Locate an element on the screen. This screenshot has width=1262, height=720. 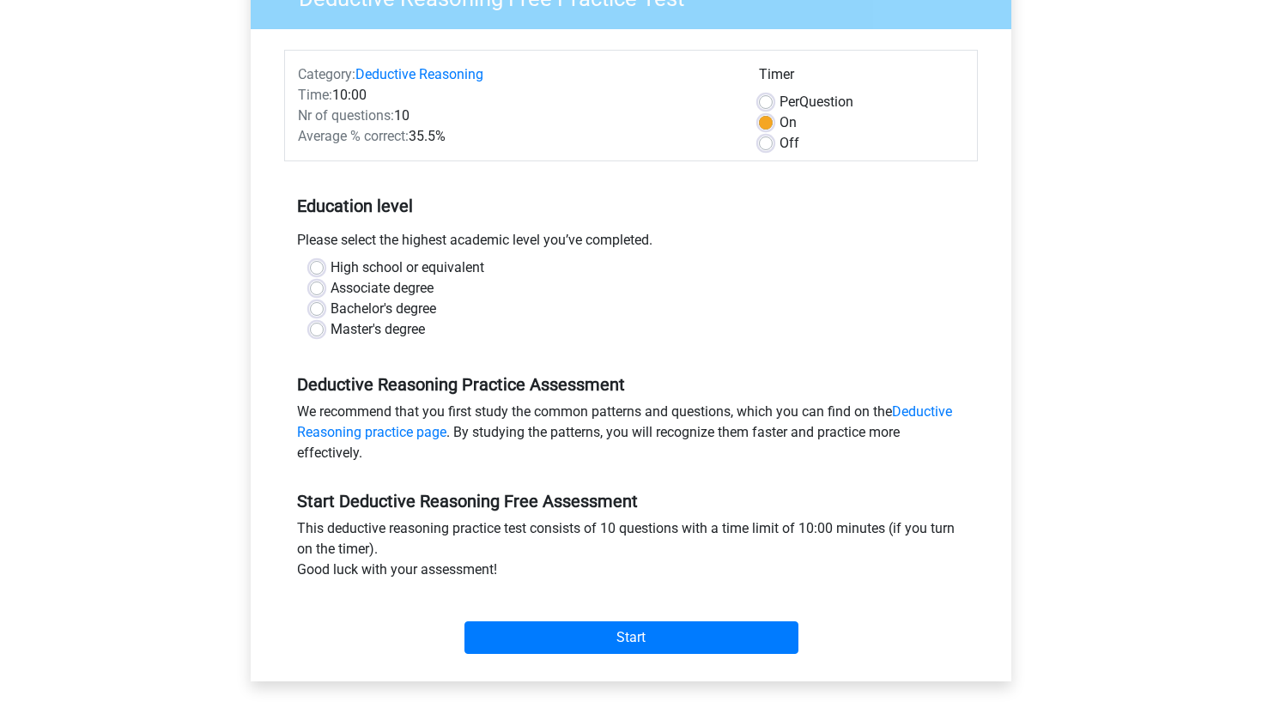
span: Nr of questions: is located at coordinates (346, 115).